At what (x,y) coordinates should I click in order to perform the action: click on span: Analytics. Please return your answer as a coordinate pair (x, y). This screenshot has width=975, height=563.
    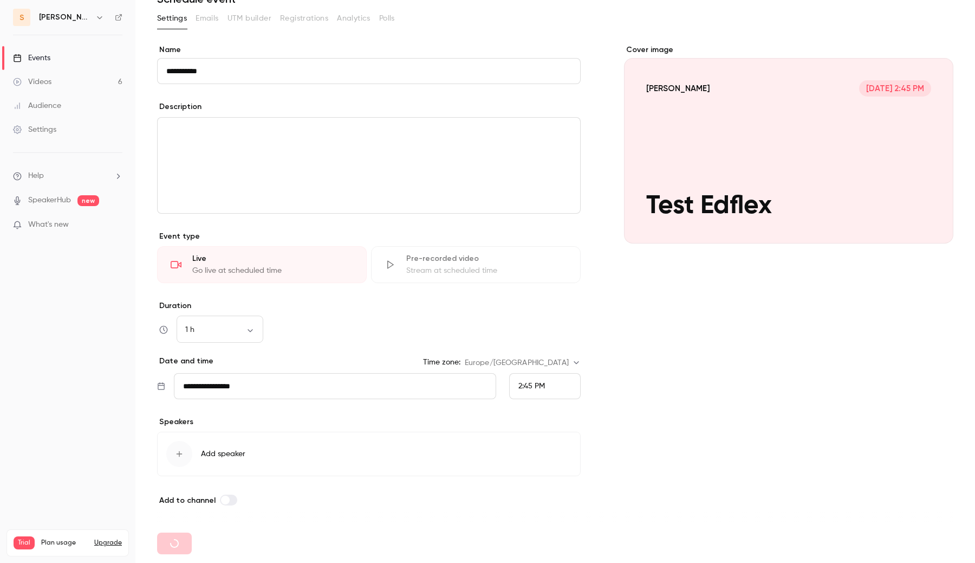
    Looking at the image, I should click on (354, 18).